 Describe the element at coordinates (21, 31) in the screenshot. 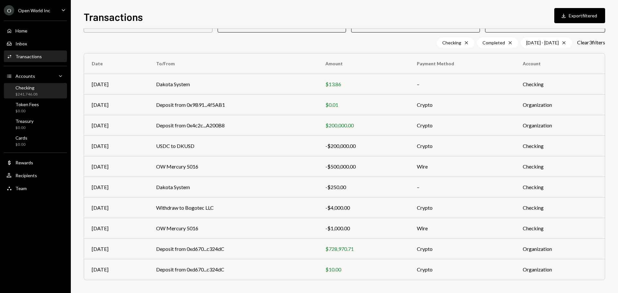

I see `div: Home` at that location.